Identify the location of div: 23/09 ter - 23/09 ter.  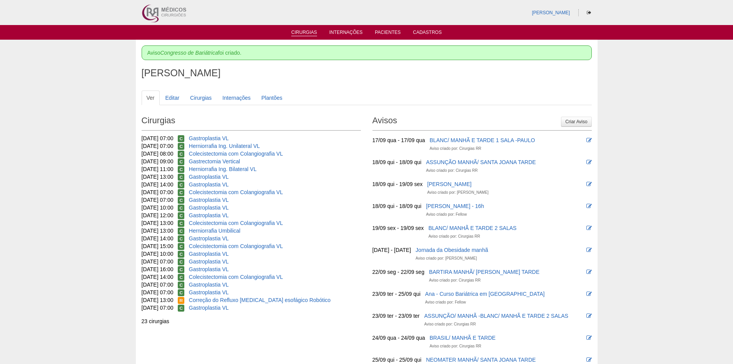
(396, 316).